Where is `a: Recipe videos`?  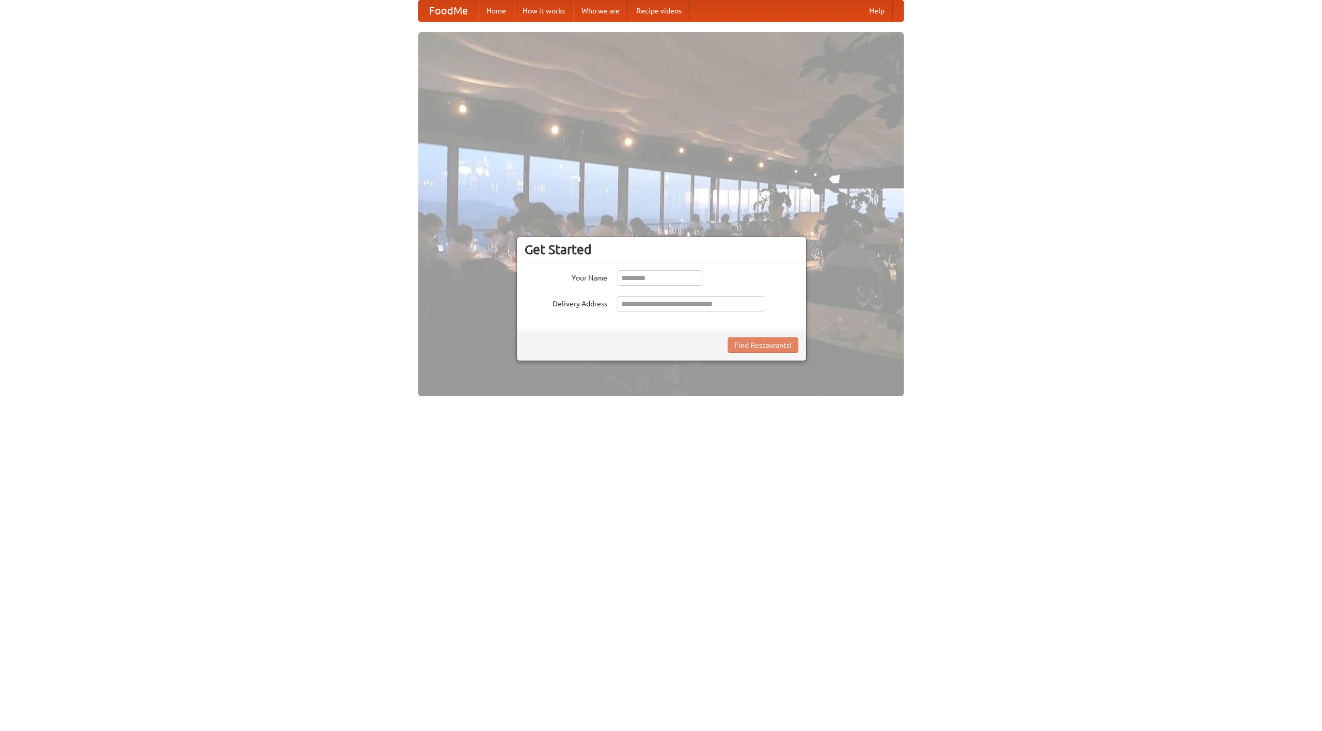
a: Recipe videos is located at coordinates (659, 11).